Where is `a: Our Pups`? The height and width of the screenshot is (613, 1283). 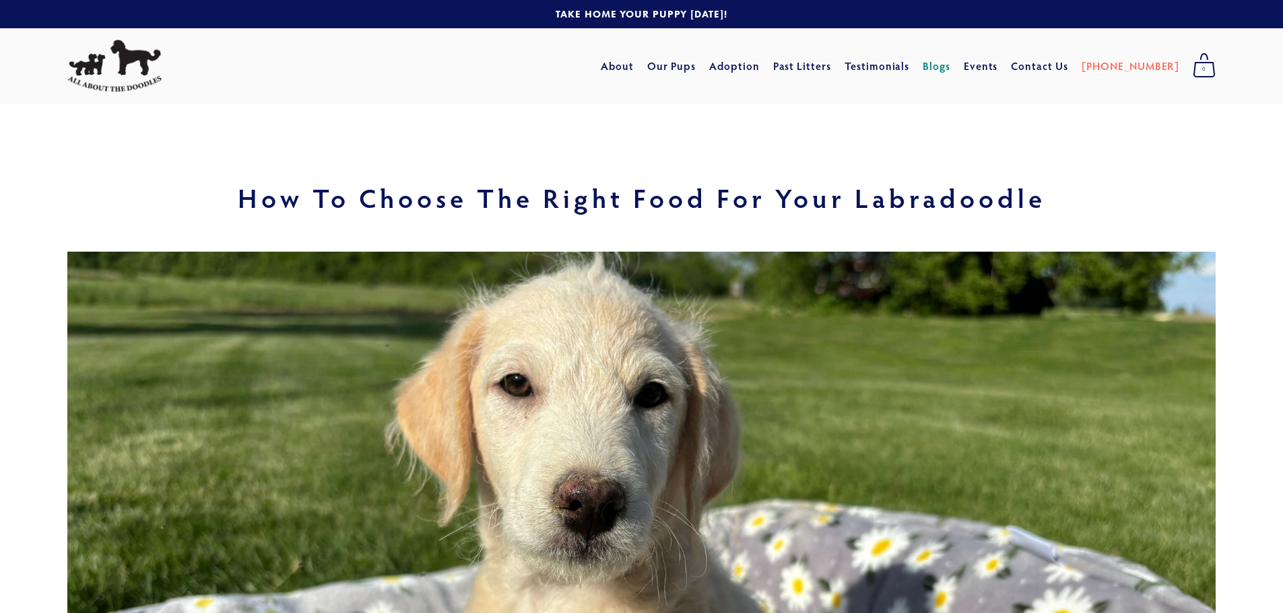
a: Our Pups is located at coordinates (671, 66).